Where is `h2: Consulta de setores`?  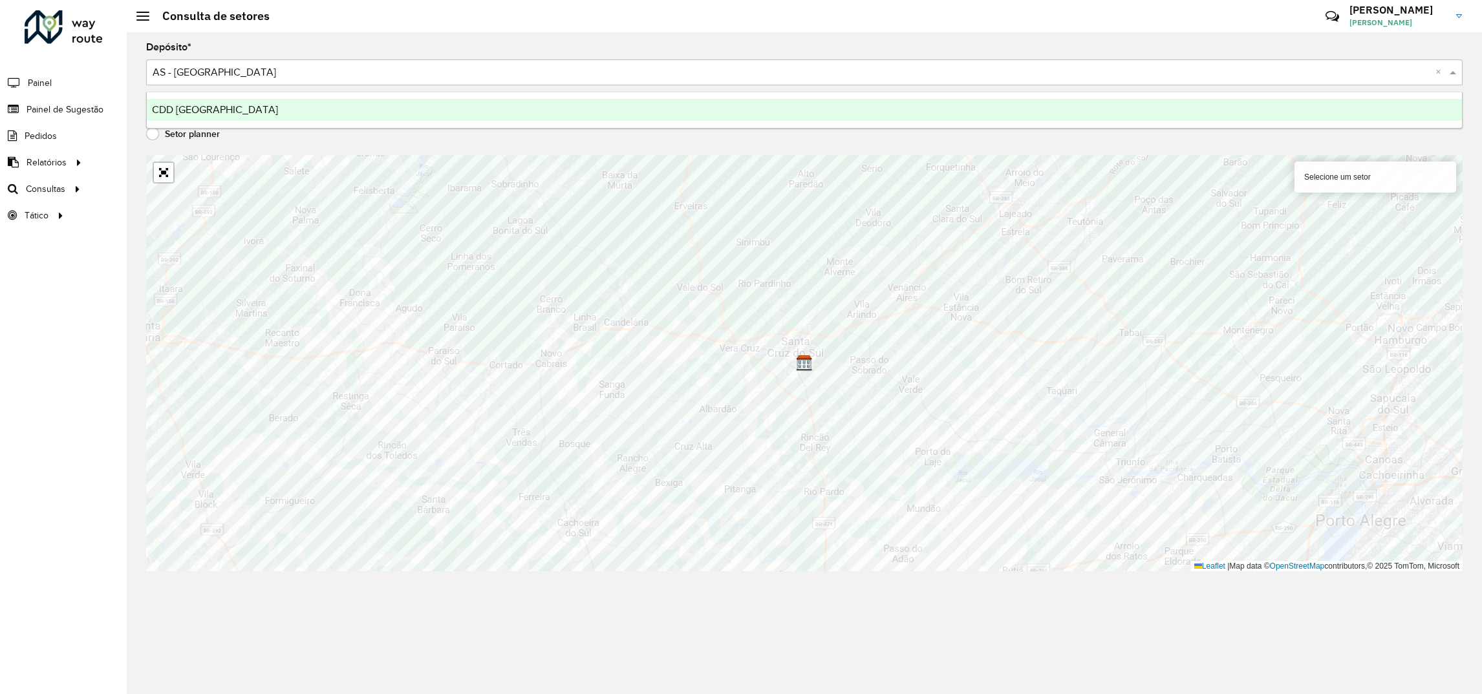 h2: Consulta de setores is located at coordinates (209, 16).